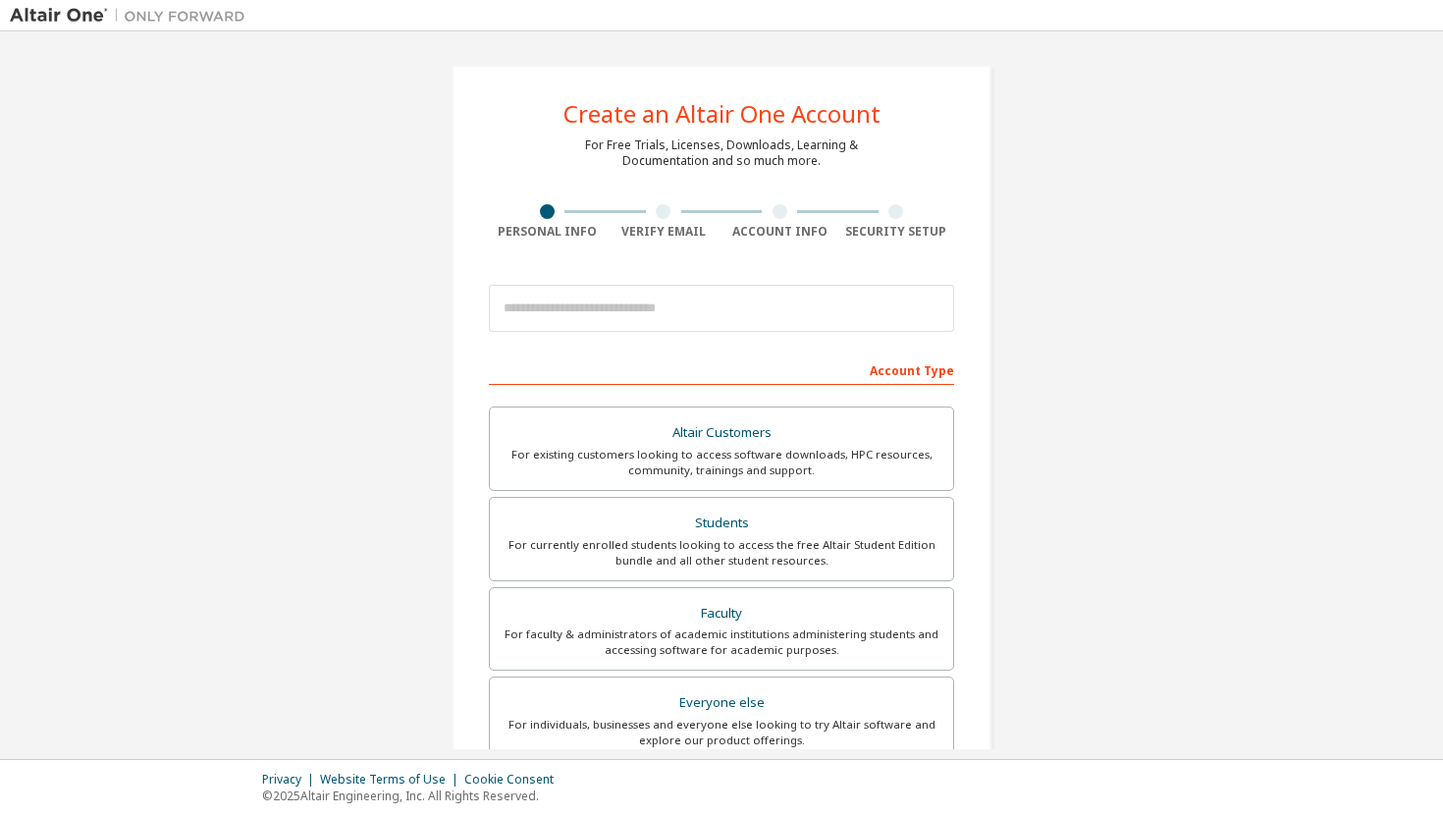  I want to click on div: Account Info, so click(779, 232).